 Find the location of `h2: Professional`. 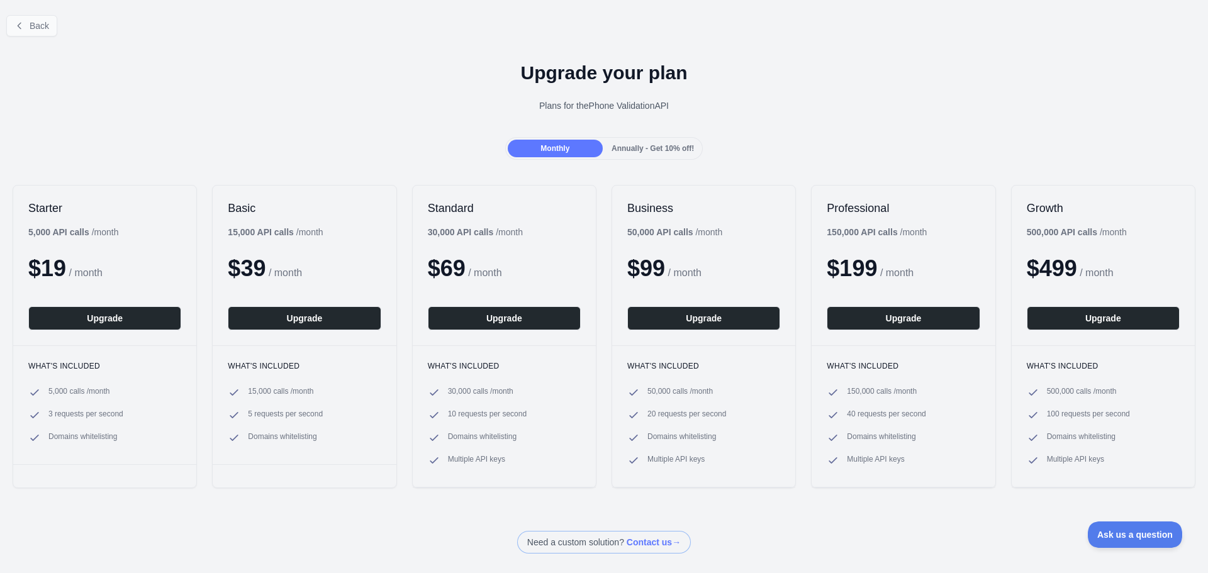

h2: Professional is located at coordinates (903, 208).